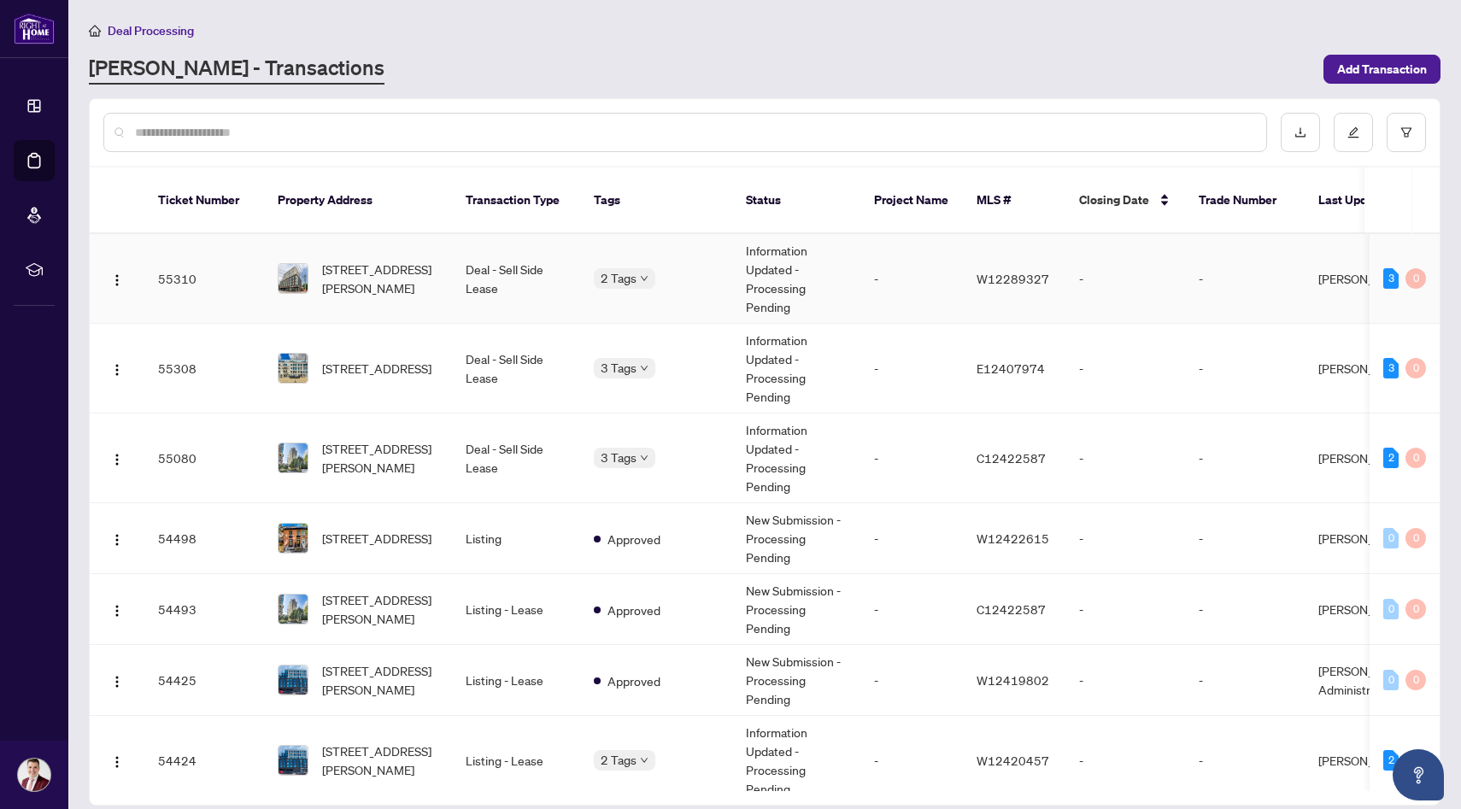 The height and width of the screenshot is (809, 1461). I want to click on td: 54493, so click(204, 609).